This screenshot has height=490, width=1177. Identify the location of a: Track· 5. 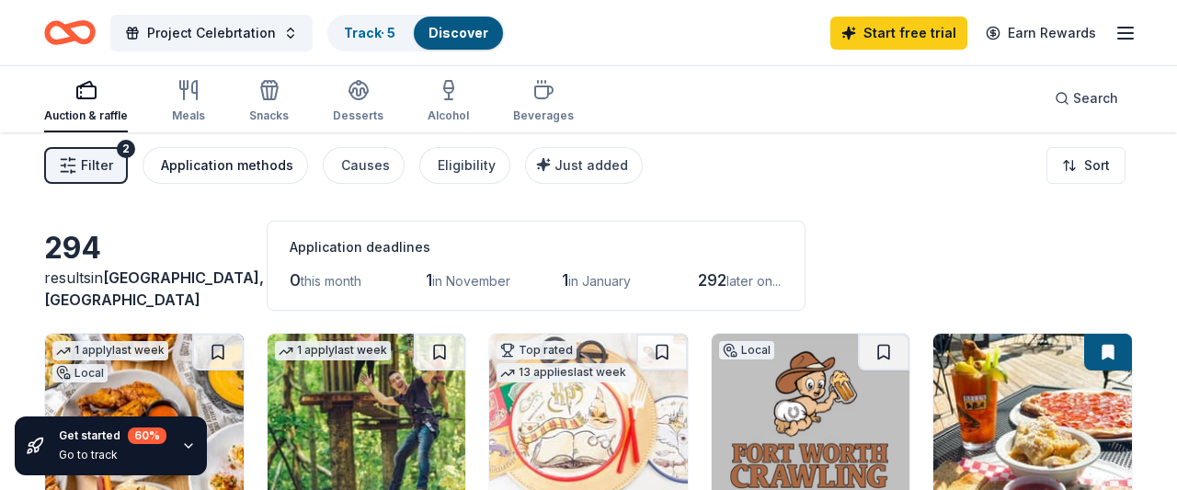
(370, 32).